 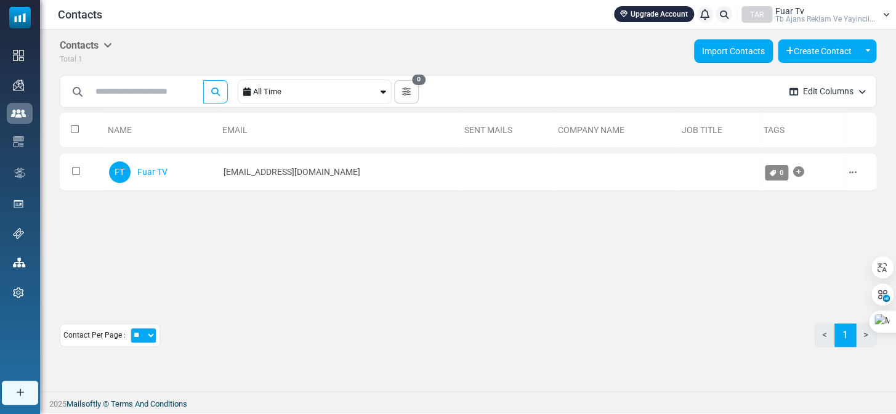 What do you see at coordinates (119, 172) in the screenshot?
I see `span: FT` at bounding box center [119, 172].